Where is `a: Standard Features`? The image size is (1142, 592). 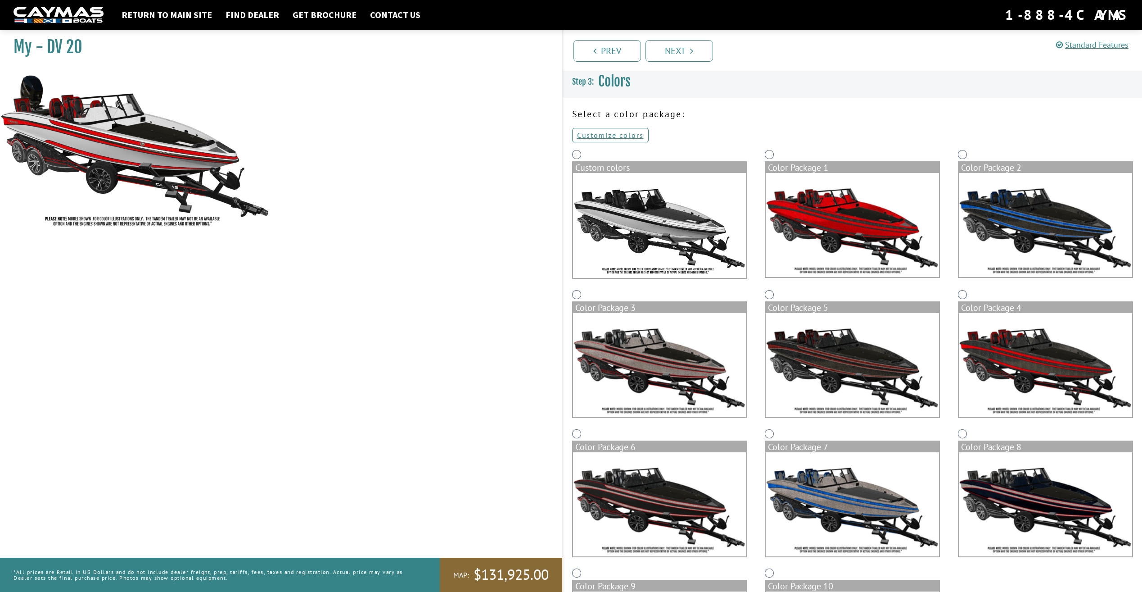 a: Standard Features is located at coordinates (1092, 45).